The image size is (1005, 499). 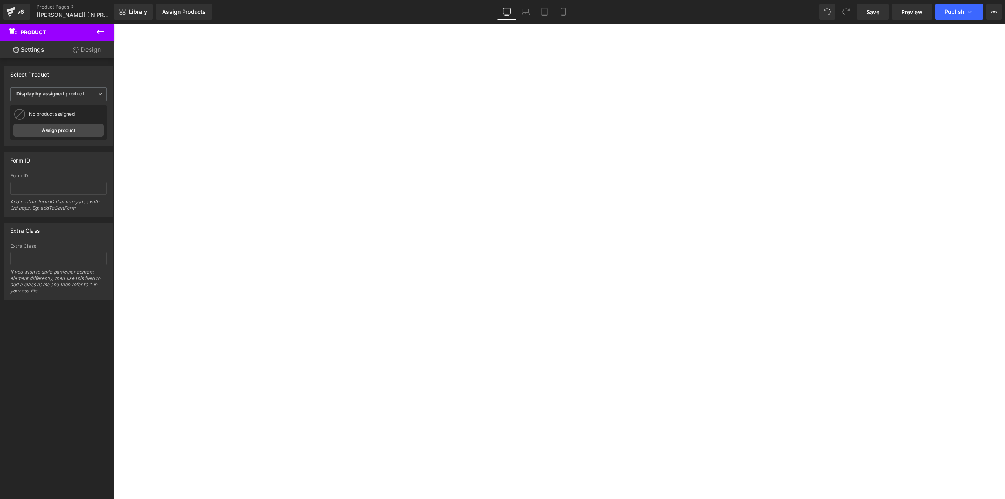 What do you see at coordinates (827, 12) in the screenshot?
I see `button: Undo` at bounding box center [827, 12].